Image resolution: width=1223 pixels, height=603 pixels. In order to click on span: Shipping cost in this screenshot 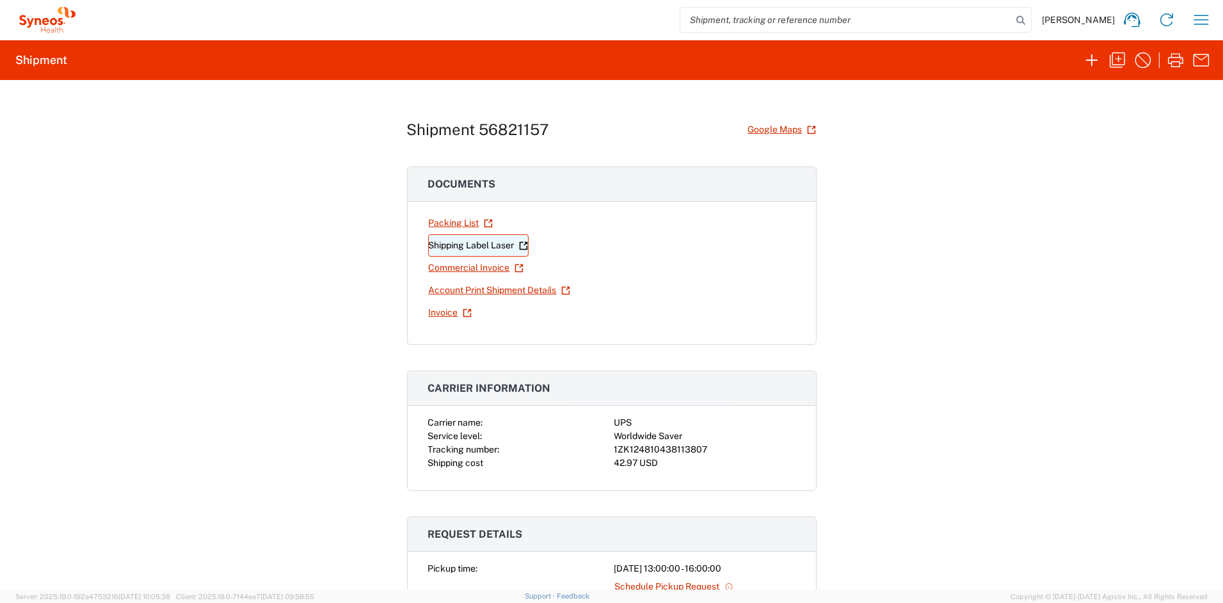, I will do `click(456, 463)`.